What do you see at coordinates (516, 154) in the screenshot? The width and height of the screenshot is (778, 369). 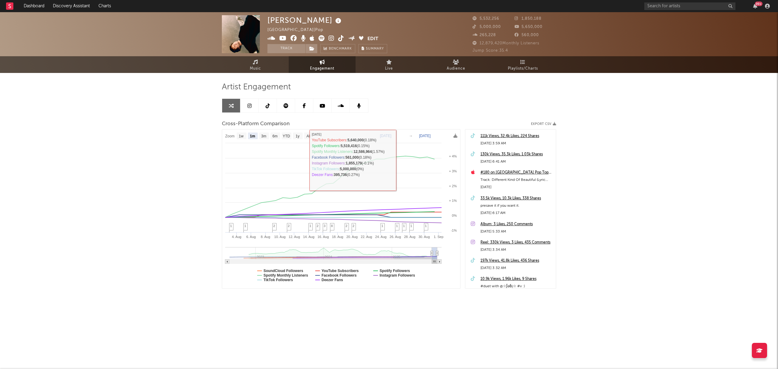 I see `div: 130k Views, 35.3k Likes, 1.03k Shares` at bounding box center [516, 154].